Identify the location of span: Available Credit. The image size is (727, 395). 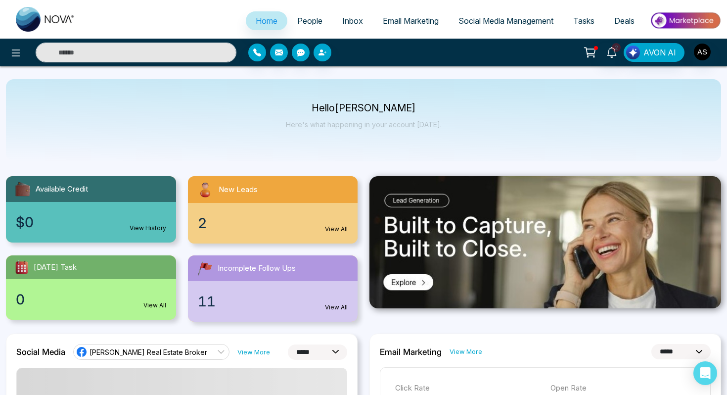
(62, 189).